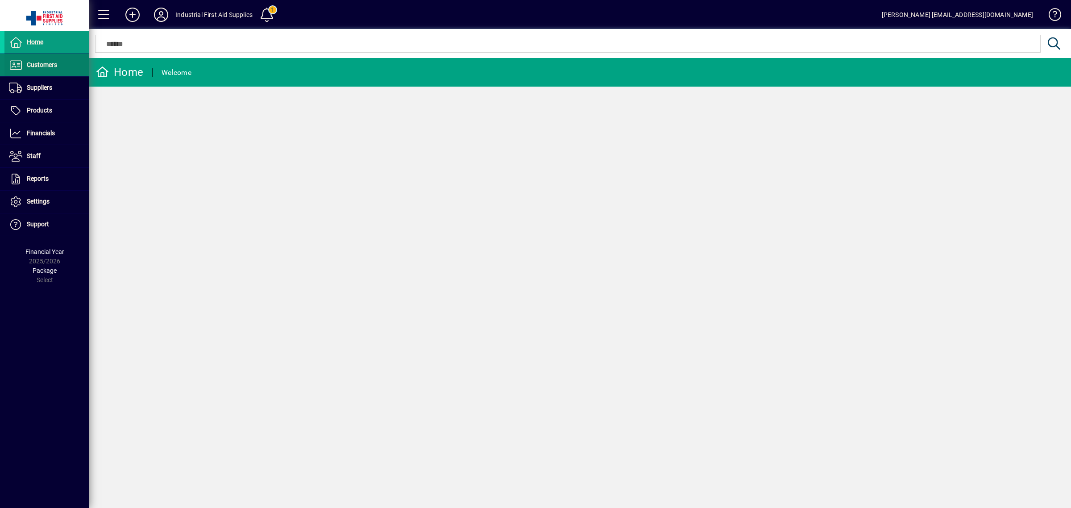 This screenshot has width=1071, height=508. What do you see at coordinates (161, 15) in the screenshot?
I see `button: Profile` at bounding box center [161, 15].